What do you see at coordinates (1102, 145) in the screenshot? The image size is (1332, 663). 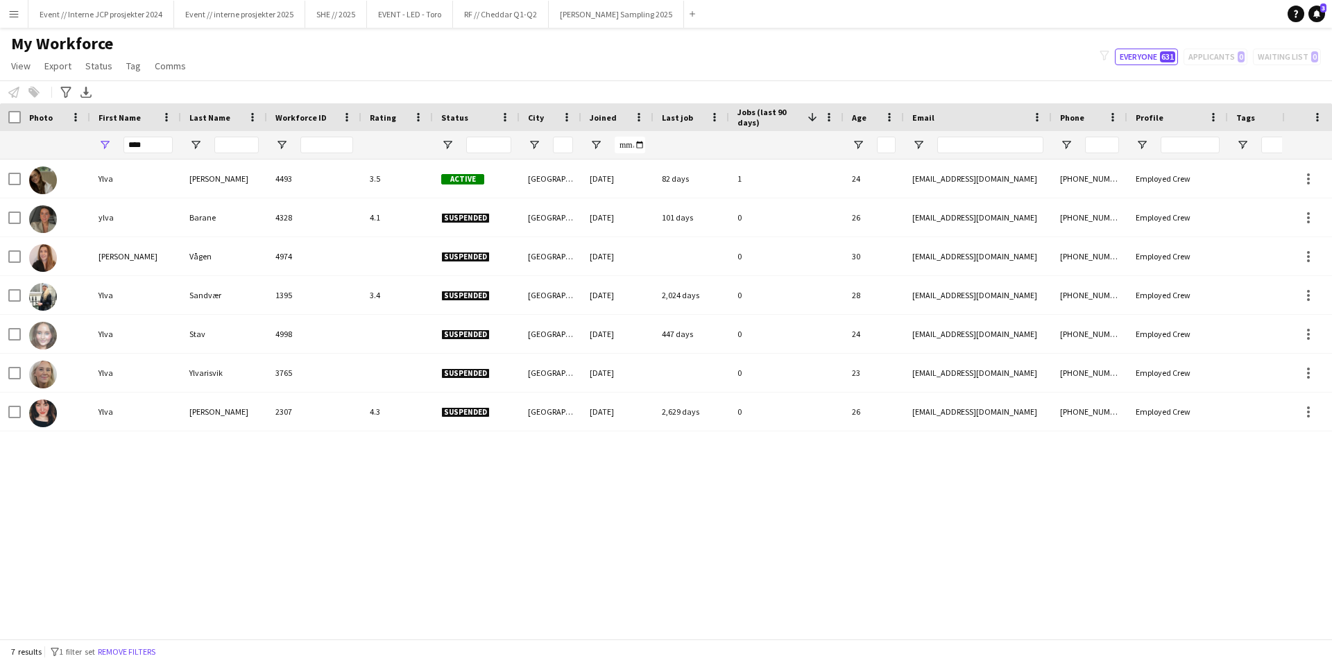 I see `input: Phone Filter Input` at bounding box center [1102, 145].